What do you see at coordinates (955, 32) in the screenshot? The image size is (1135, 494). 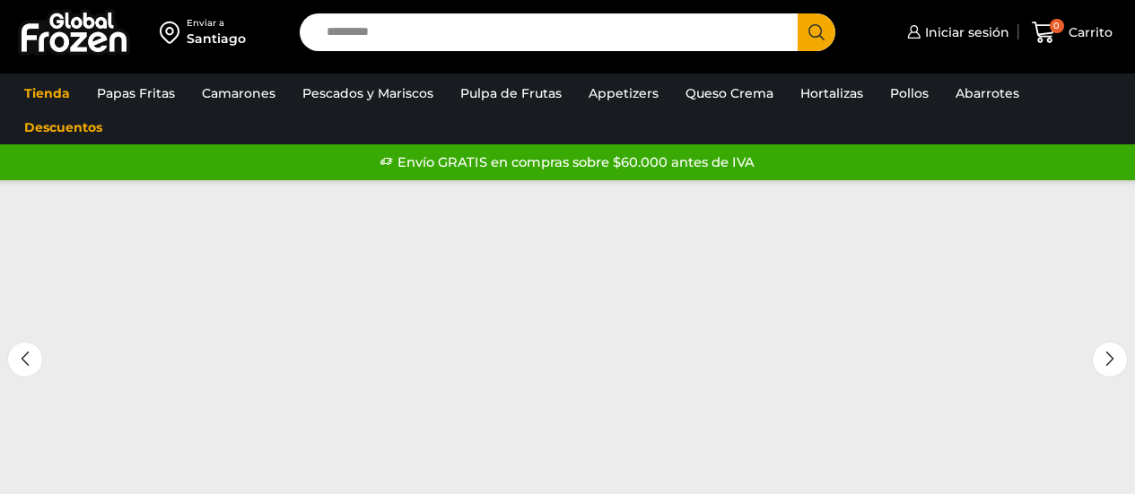 I see `a: Iniciar sesión` at bounding box center [955, 32].